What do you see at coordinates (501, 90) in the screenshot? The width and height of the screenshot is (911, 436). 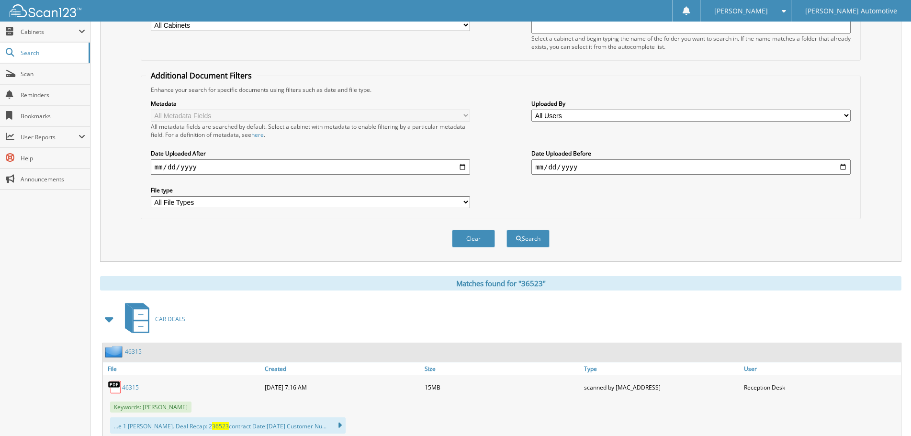 I see `div: Enhance your search for specific documents using filters such as date and file type.` at bounding box center [501, 90].